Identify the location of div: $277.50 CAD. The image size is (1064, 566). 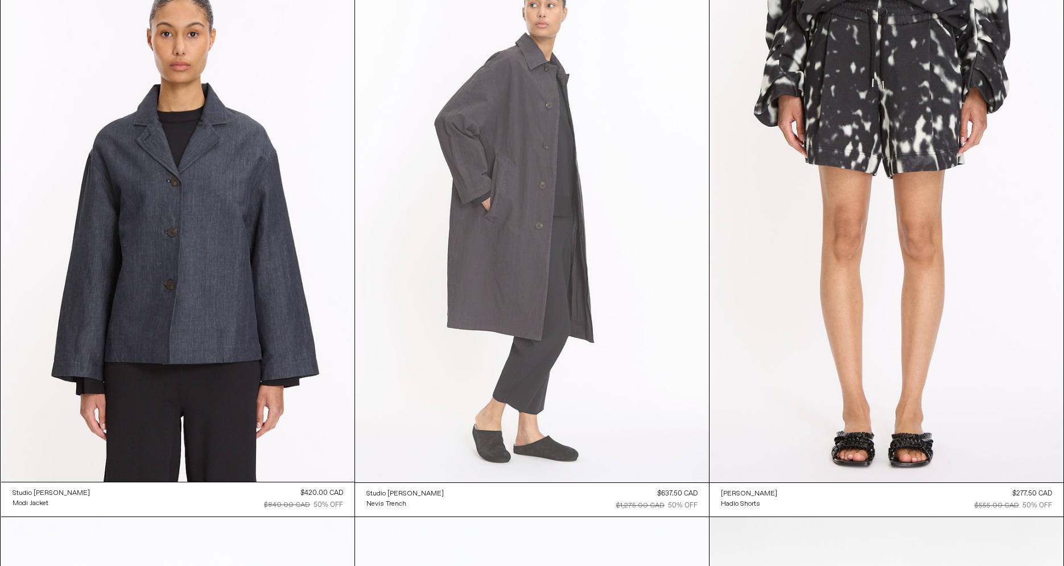
(1033, 494).